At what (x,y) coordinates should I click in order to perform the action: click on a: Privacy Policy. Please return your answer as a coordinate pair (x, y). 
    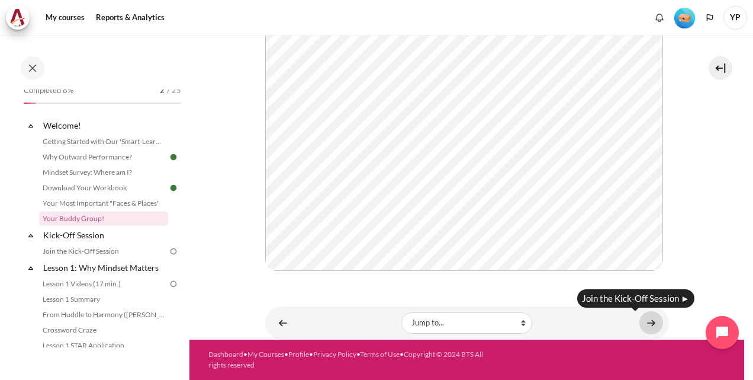
    Looking at the image, I should click on (335, 354).